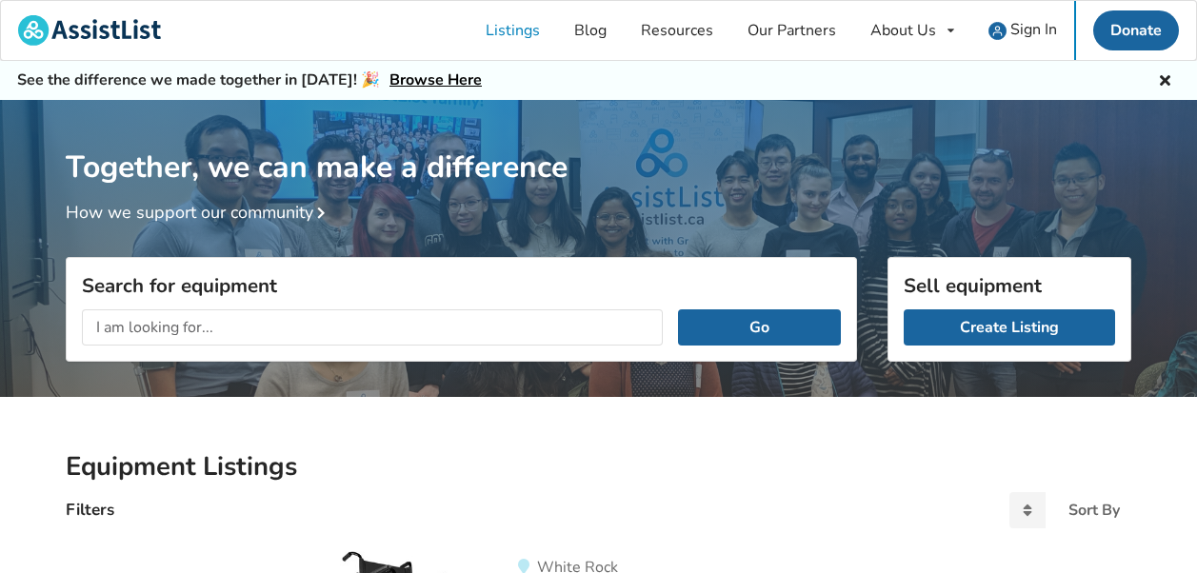  Describe the element at coordinates (1023, 30) in the screenshot. I see `a: user icon Sign In` at that location.